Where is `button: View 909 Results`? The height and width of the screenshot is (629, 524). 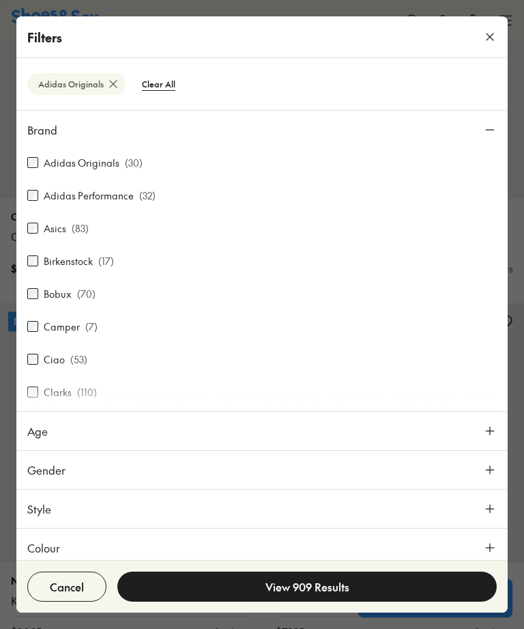 button: View 909 Results is located at coordinates (307, 586).